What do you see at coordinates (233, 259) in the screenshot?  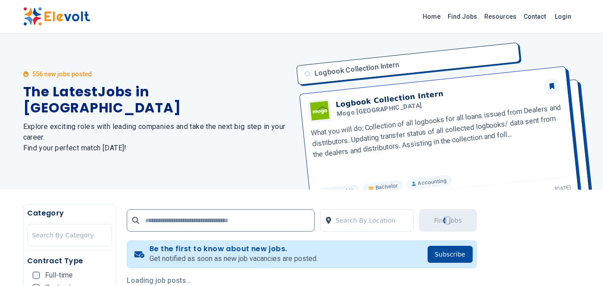 I see `p: Get notified as soon as new job vacancies are posted.` at bounding box center [233, 259].